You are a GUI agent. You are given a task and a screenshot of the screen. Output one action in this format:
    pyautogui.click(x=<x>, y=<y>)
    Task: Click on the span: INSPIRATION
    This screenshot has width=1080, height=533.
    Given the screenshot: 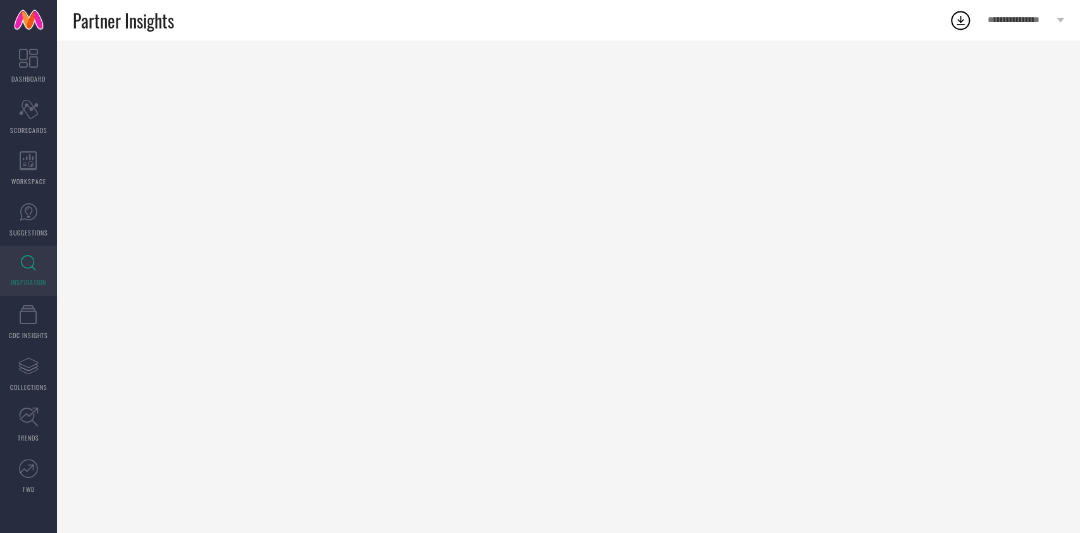 What is the action you would take?
    pyautogui.click(x=28, y=282)
    